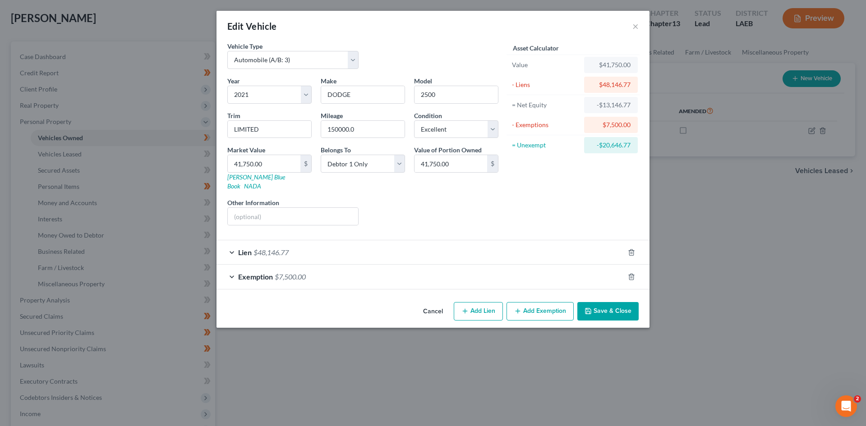  Describe the element at coordinates (269, 130) in the screenshot. I see `input: ex. LS, LT, etc` at that location.